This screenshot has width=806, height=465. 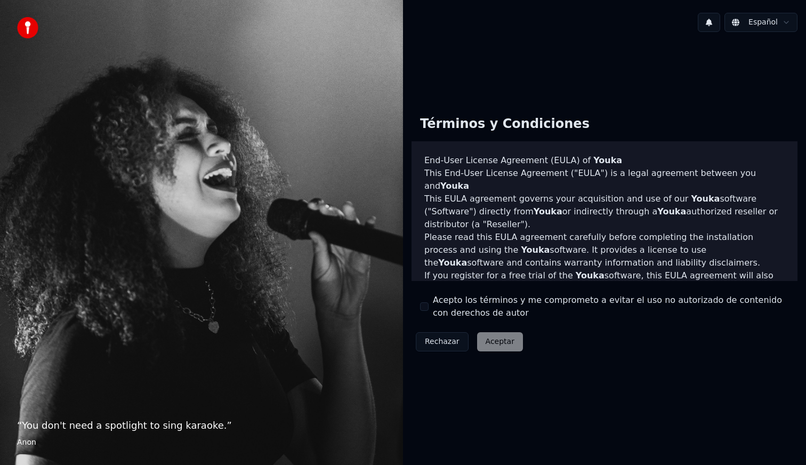 What do you see at coordinates (605, 212) in the screenshot?
I see `p: This EULA agreement governs your acquisition and use of our software ("Software") directly from o...` at bounding box center [605, 212].